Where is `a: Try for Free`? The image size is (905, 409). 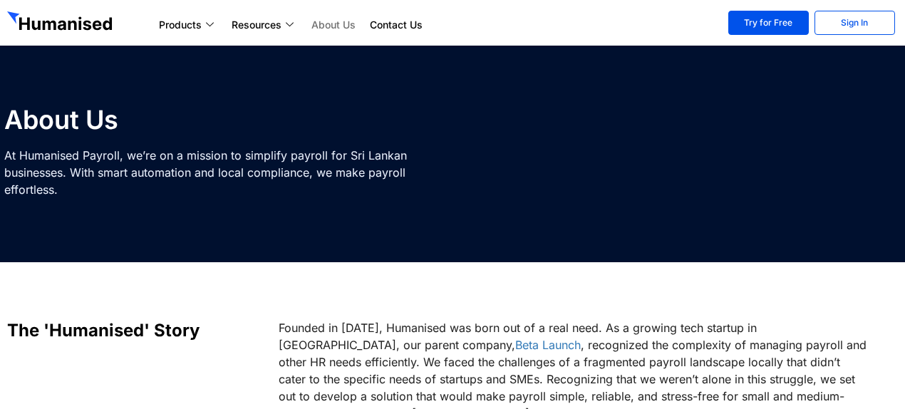 a: Try for Free is located at coordinates (768, 23).